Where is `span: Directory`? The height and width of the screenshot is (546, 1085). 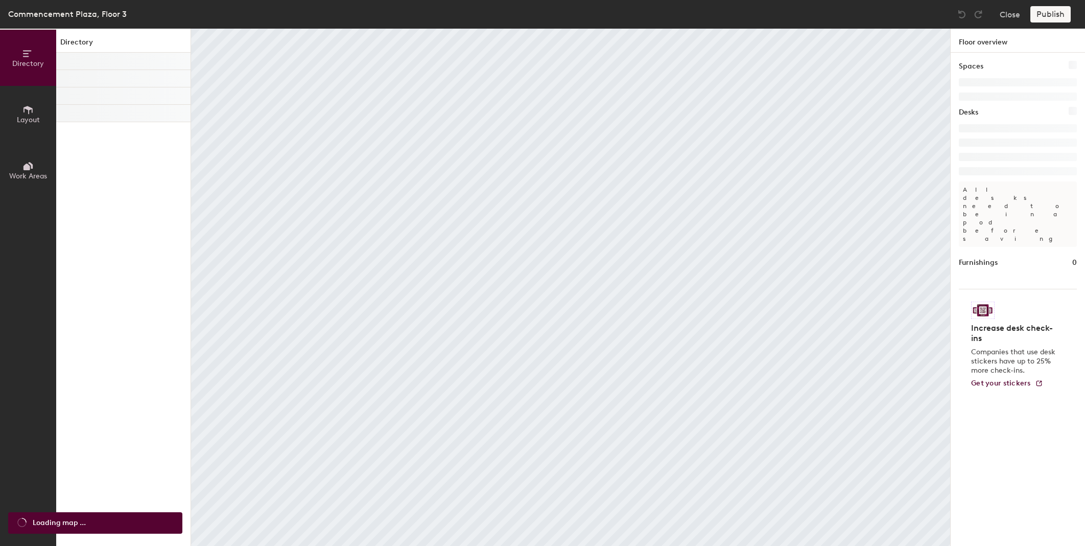
span: Directory is located at coordinates (28, 63).